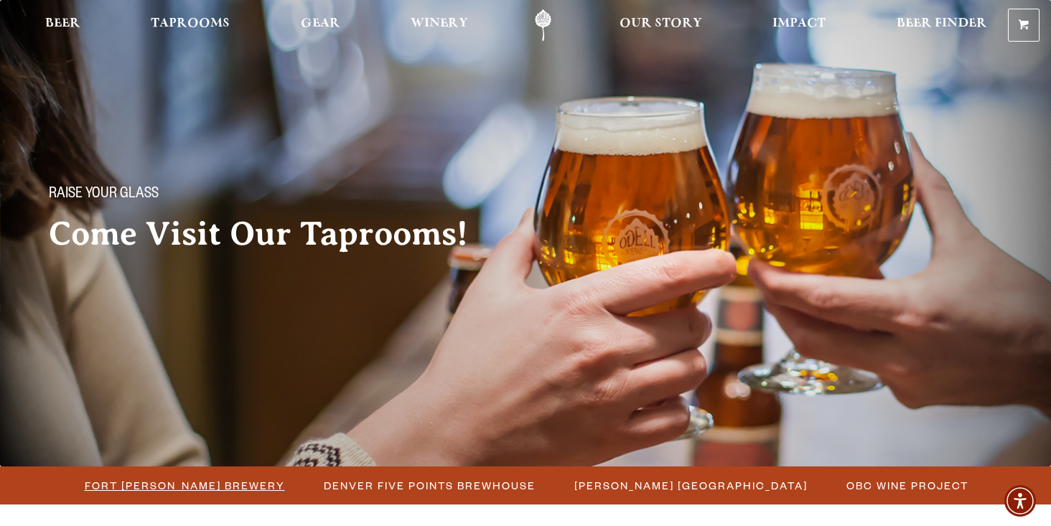 Image resolution: width=1051 pixels, height=526 pixels. What do you see at coordinates (190, 25) in the screenshot?
I see `a: Taprooms` at bounding box center [190, 25].